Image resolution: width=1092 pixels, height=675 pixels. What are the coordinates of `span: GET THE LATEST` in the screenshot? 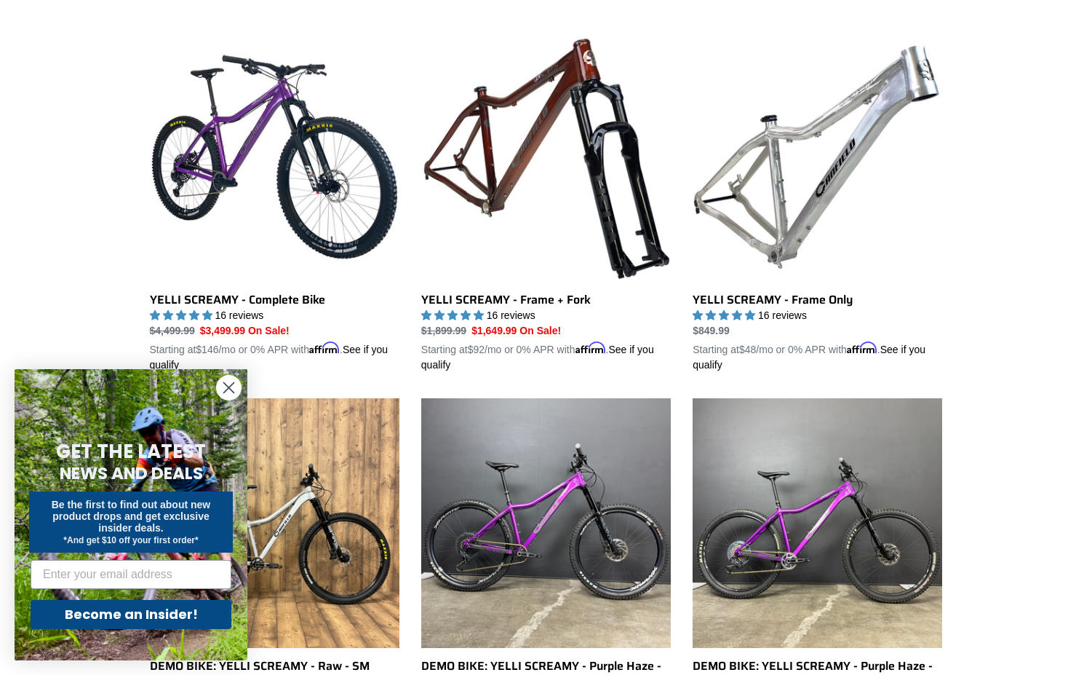 It's located at (131, 451).